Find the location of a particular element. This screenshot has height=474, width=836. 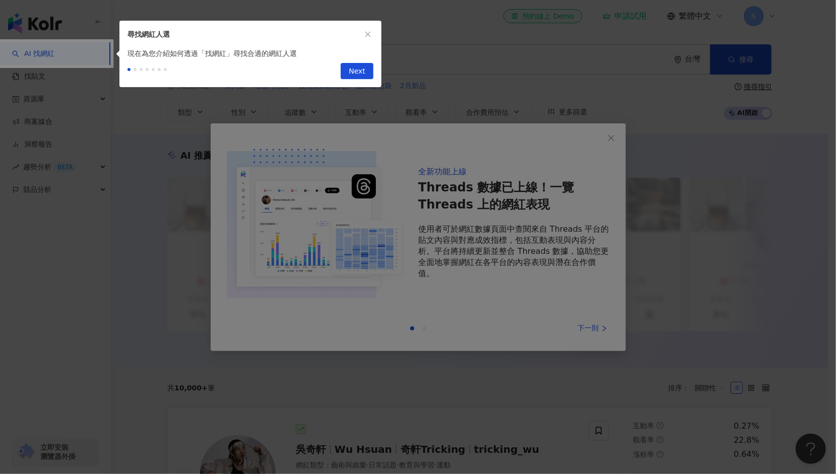

div: 尋找網紅人選 is located at coordinates (245, 34).